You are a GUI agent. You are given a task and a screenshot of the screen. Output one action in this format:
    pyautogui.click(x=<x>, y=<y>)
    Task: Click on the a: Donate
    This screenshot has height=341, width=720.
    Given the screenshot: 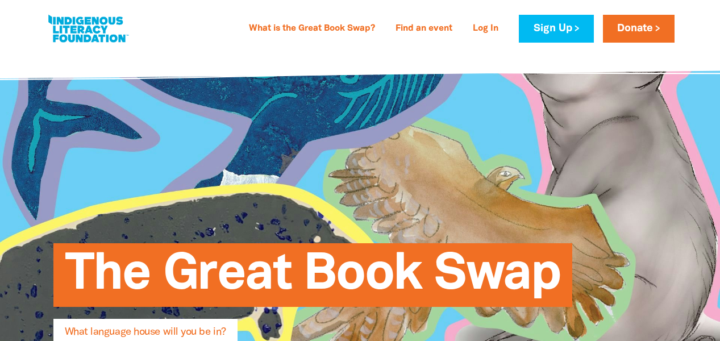 What is the action you would take?
    pyautogui.click(x=639, y=28)
    